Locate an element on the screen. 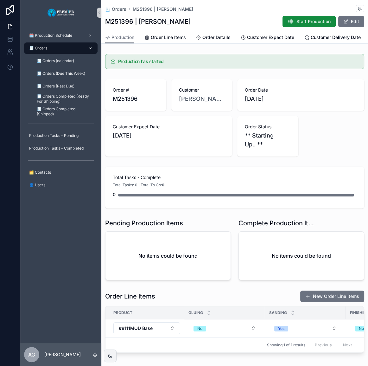  span: 🧾 Orders (Due This Week) is located at coordinates (61, 73).